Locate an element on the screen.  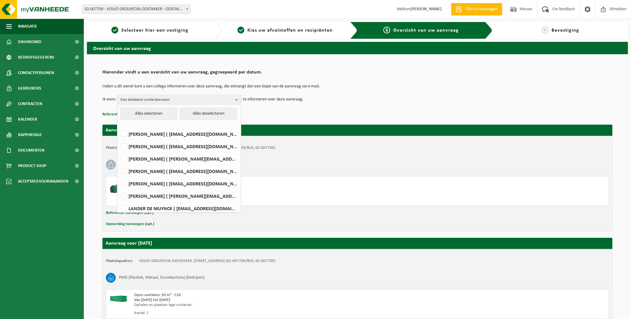
button: Kies bestaand contactpersoon is located at coordinates (179, 100).